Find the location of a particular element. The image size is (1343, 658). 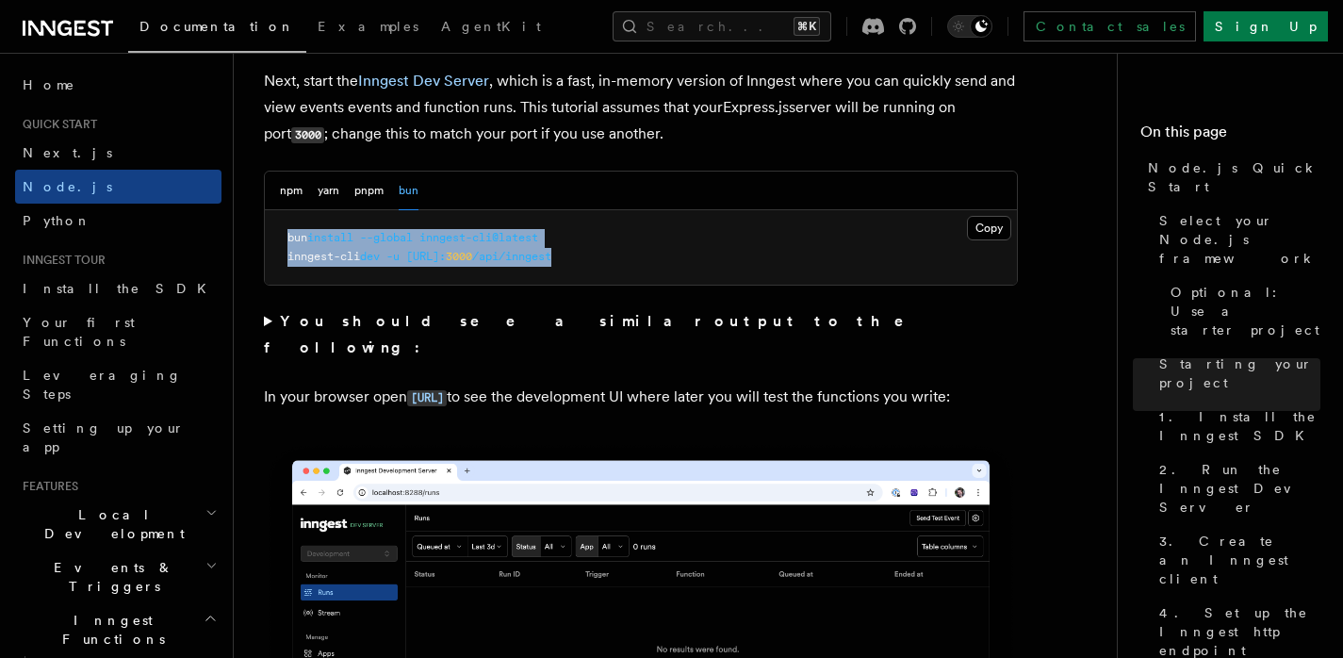

a: 2. Run the Inngest Dev Server is located at coordinates (1235, 488).